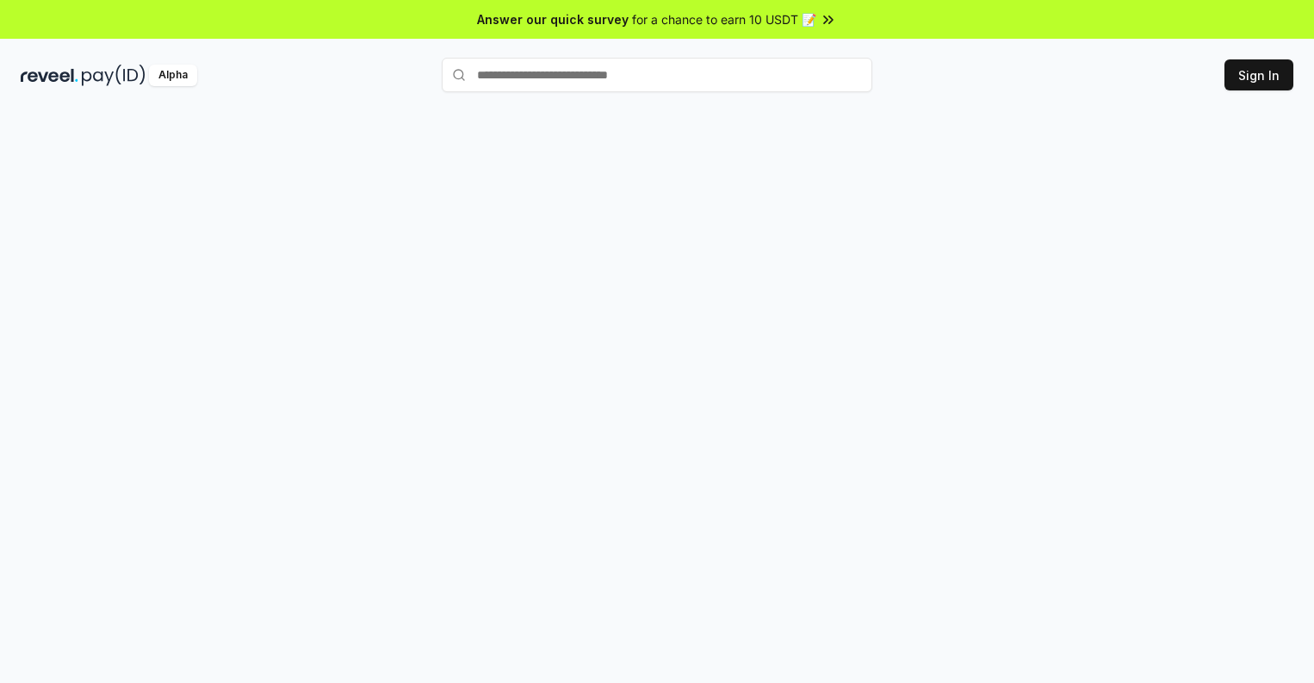 Image resolution: width=1314 pixels, height=683 pixels. Describe the element at coordinates (553, 19) in the screenshot. I see `span: Answer our quick survey` at that location.